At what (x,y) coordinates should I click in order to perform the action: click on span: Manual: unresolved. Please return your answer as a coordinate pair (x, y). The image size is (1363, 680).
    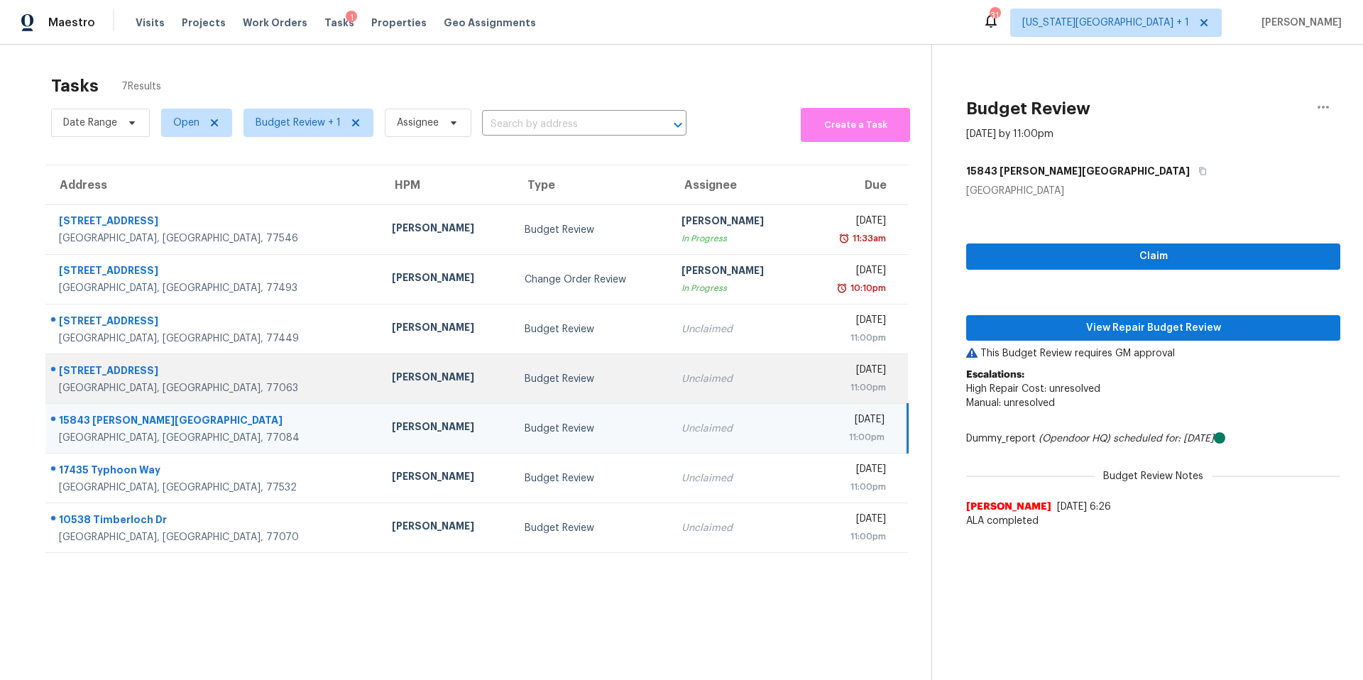
    Looking at the image, I should click on (1010, 403).